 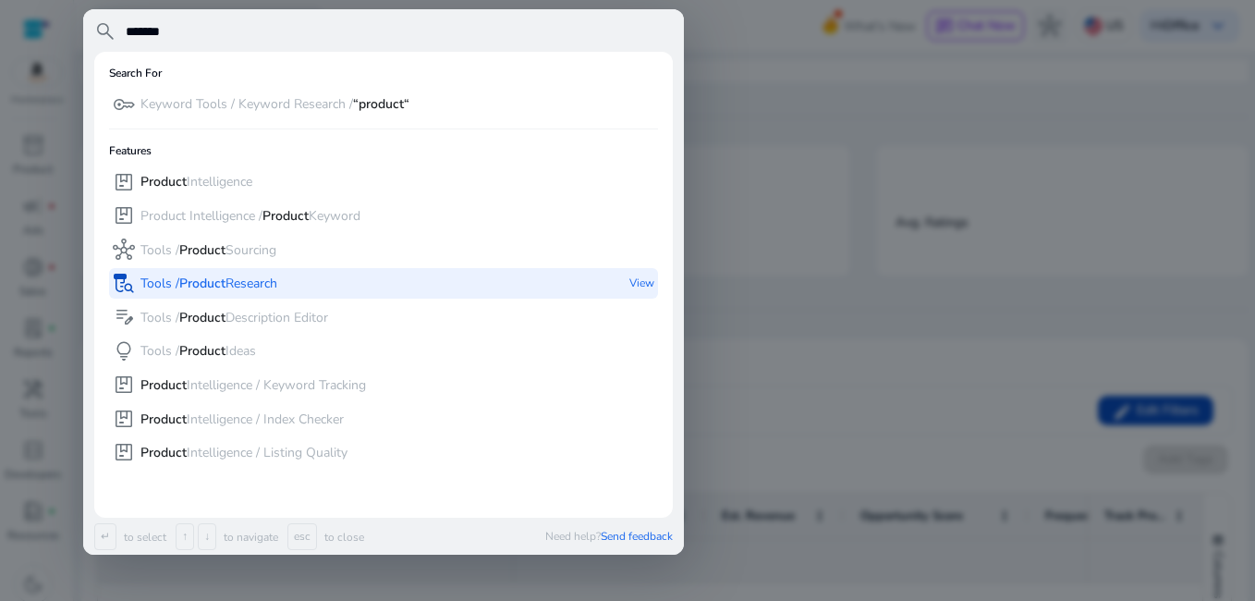 What do you see at coordinates (250, 216) in the screenshot?
I see `p: Product Intelligence / Keyword` at bounding box center [250, 216].